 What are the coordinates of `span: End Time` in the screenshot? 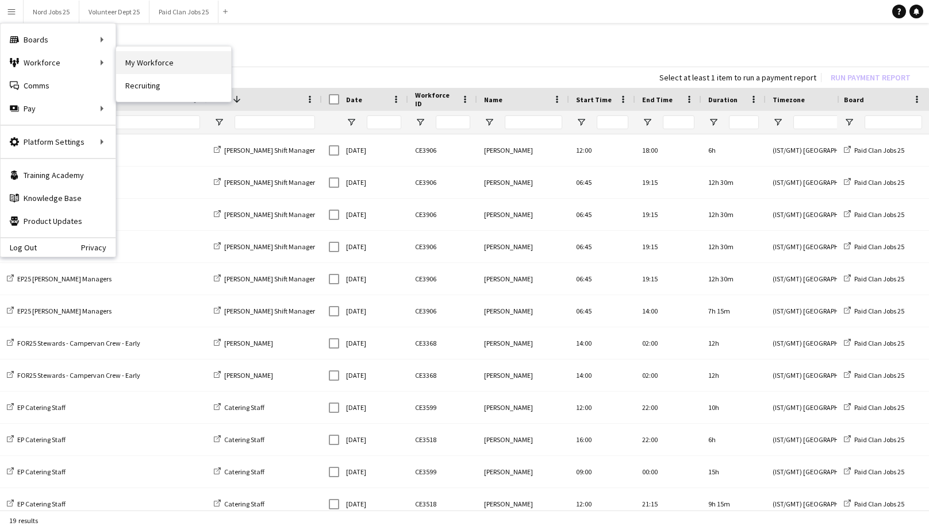 It's located at (657, 99).